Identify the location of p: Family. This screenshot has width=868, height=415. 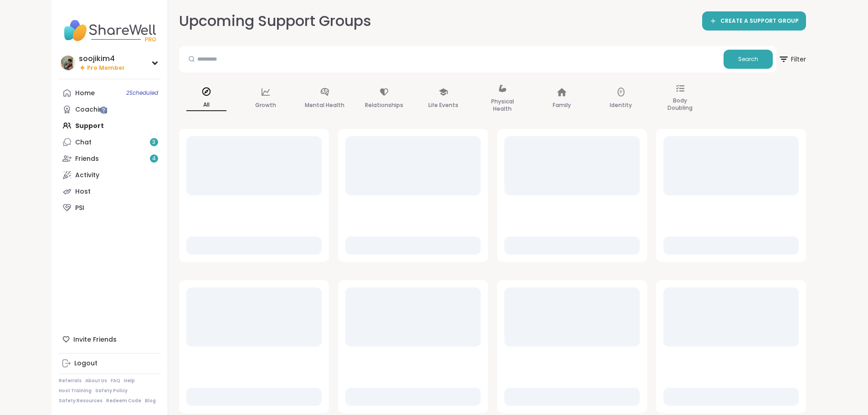
(562, 105).